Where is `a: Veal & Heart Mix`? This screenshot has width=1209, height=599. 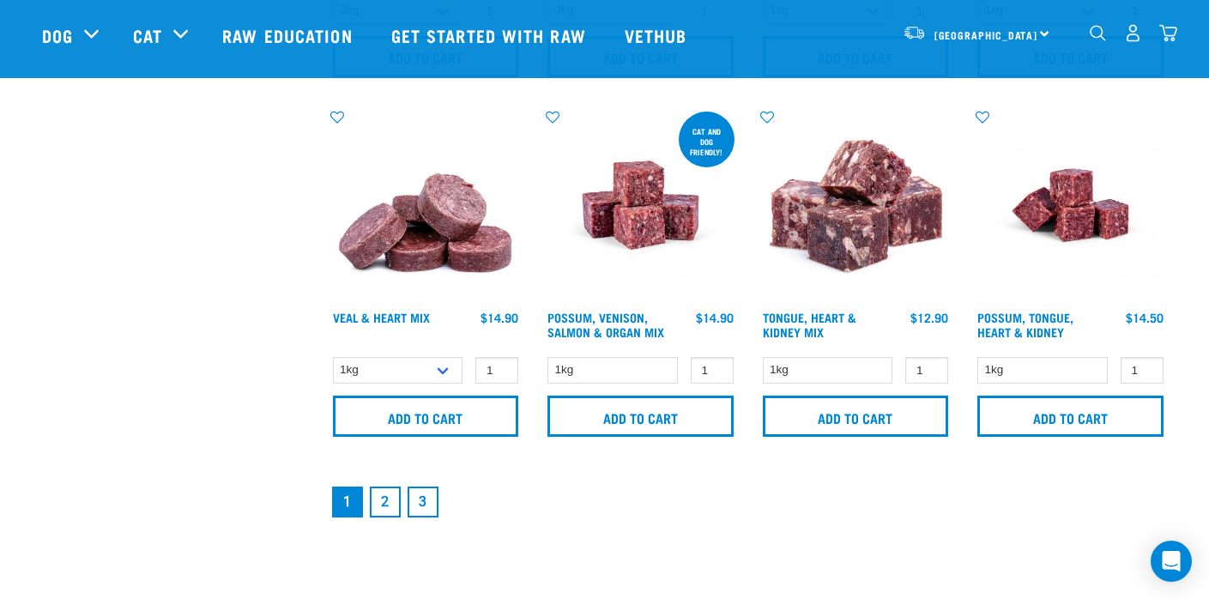
a: Veal & Heart Mix is located at coordinates (381, 317).